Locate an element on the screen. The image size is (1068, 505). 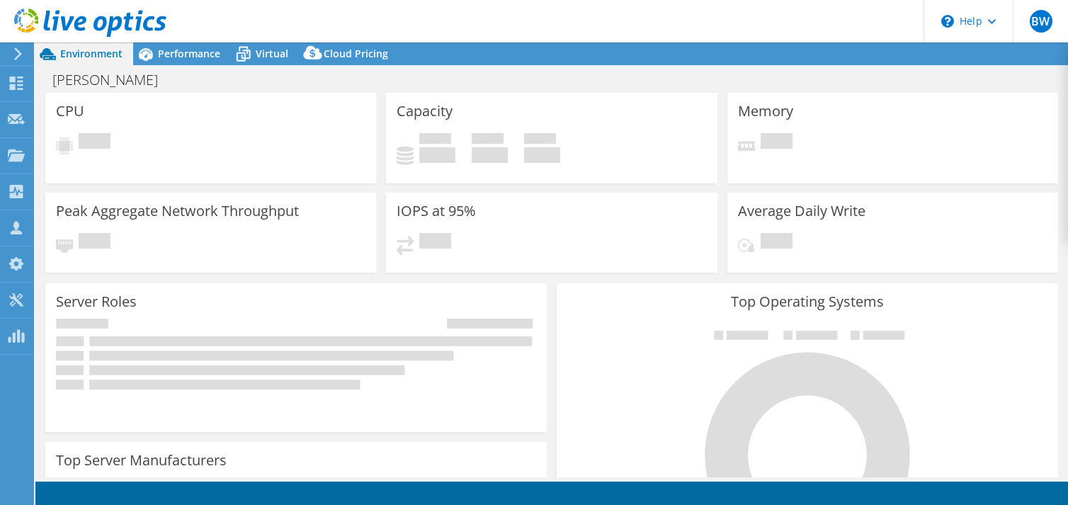
h3: Top Operating Systems is located at coordinates (807, 302).